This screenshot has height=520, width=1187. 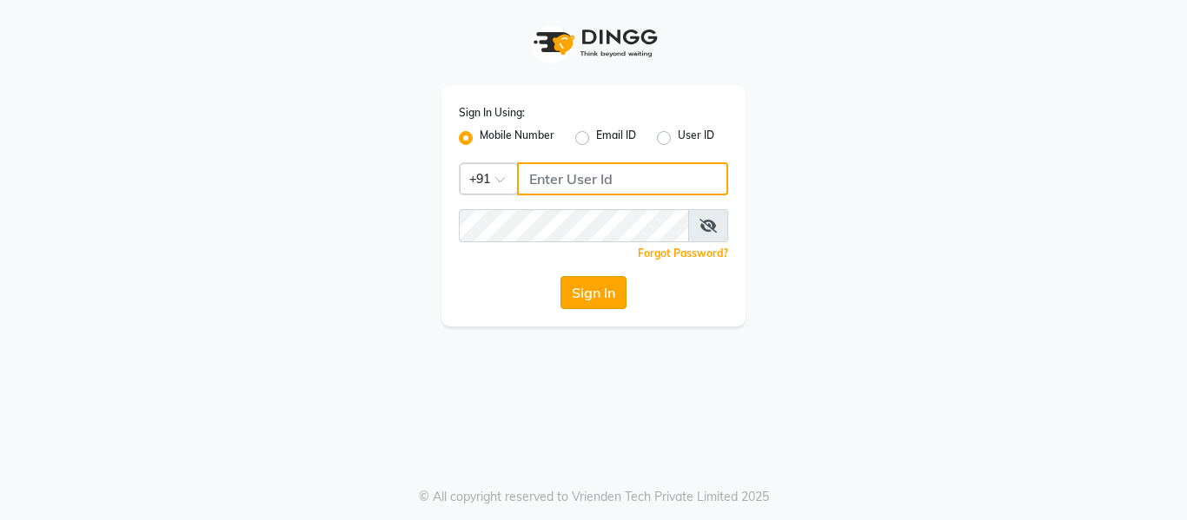 What do you see at coordinates (616, 138) in the screenshot?
I see `label: Email ID` at bounding box center [616, 138].